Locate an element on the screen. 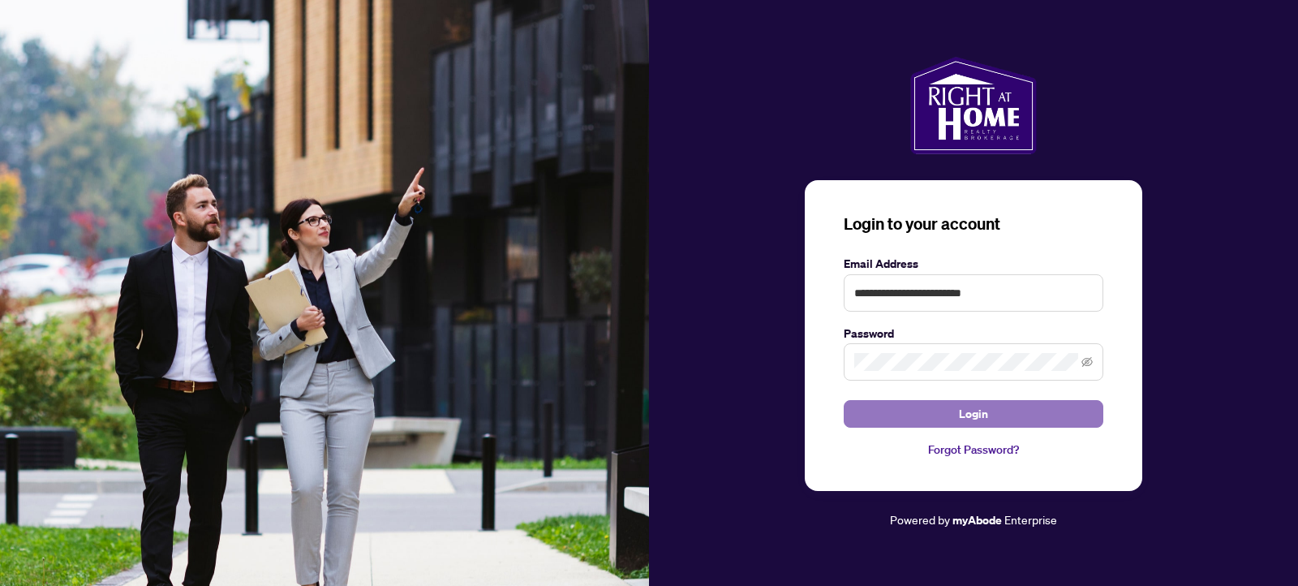 The height and width of the screenshot is (586, 1298). span: Powered by is located at coordinates (920, 519).